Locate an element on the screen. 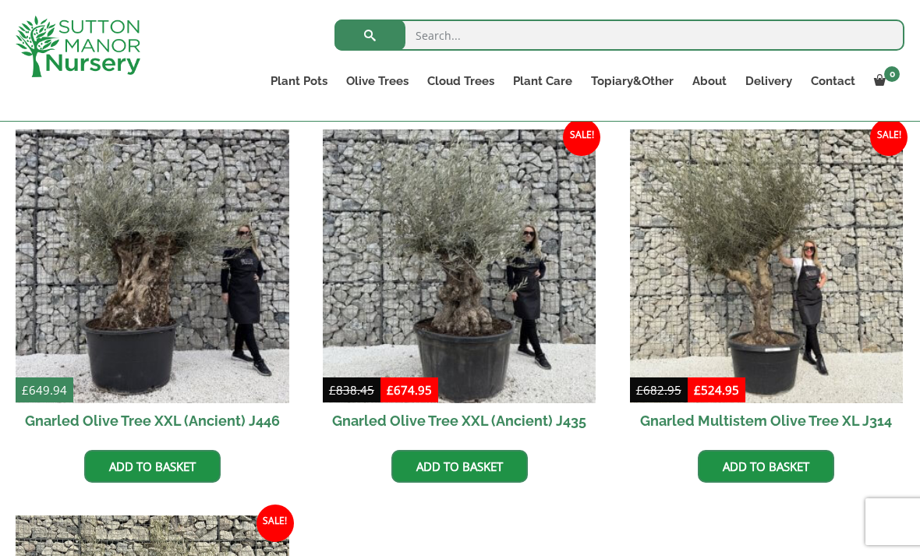  a: £649.94 Gnarled Olive Tree XXL (Ancient) J446 is located at coordinates (152, 284).